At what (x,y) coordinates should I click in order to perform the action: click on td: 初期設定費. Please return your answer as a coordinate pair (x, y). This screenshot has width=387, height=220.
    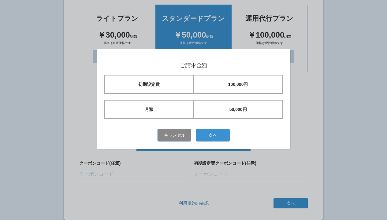
    Looking at the image, I should click on (149, 85).